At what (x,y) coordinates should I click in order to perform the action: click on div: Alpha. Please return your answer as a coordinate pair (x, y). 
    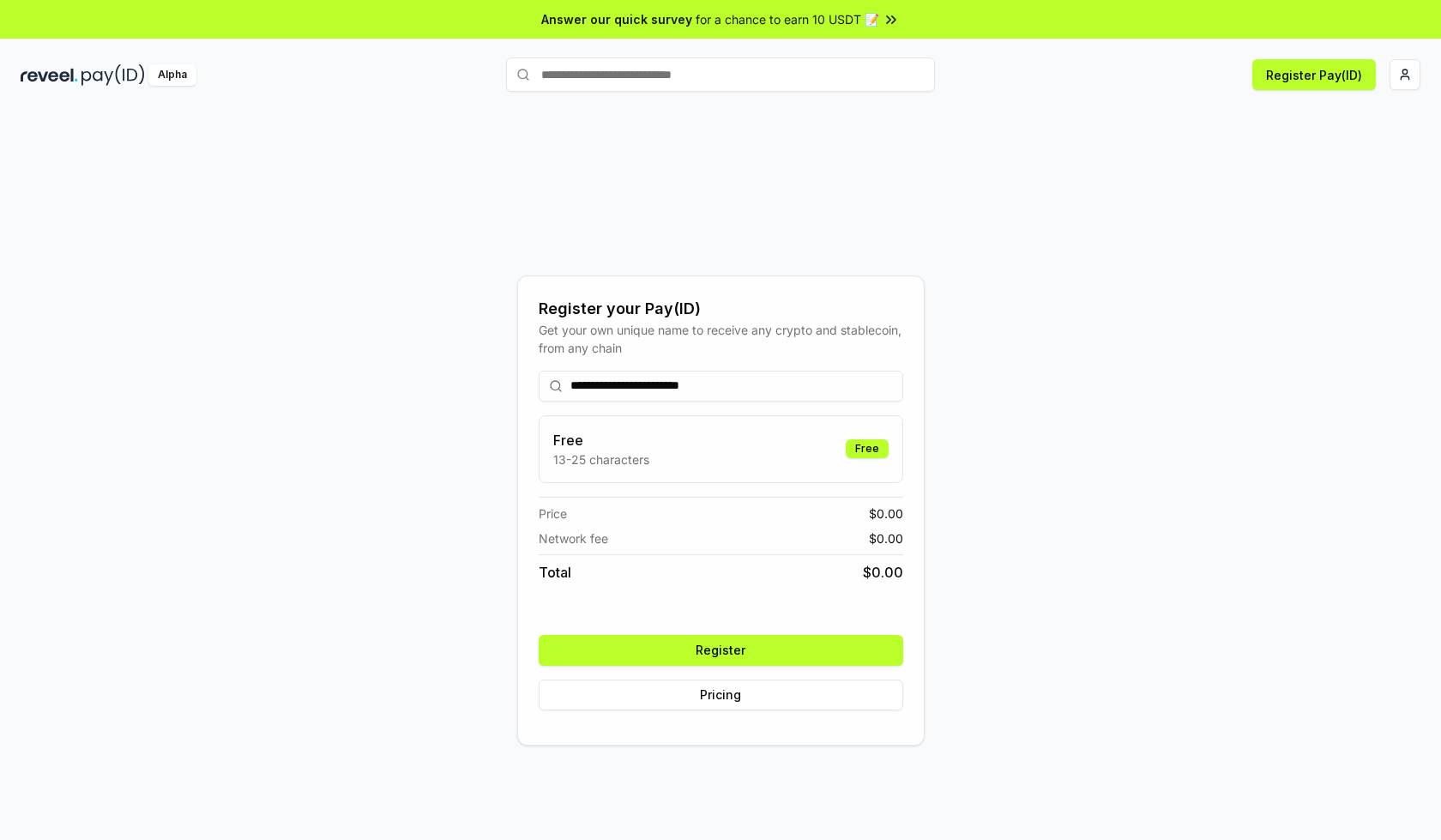
    Looking at the image, I should click on (172, 75).